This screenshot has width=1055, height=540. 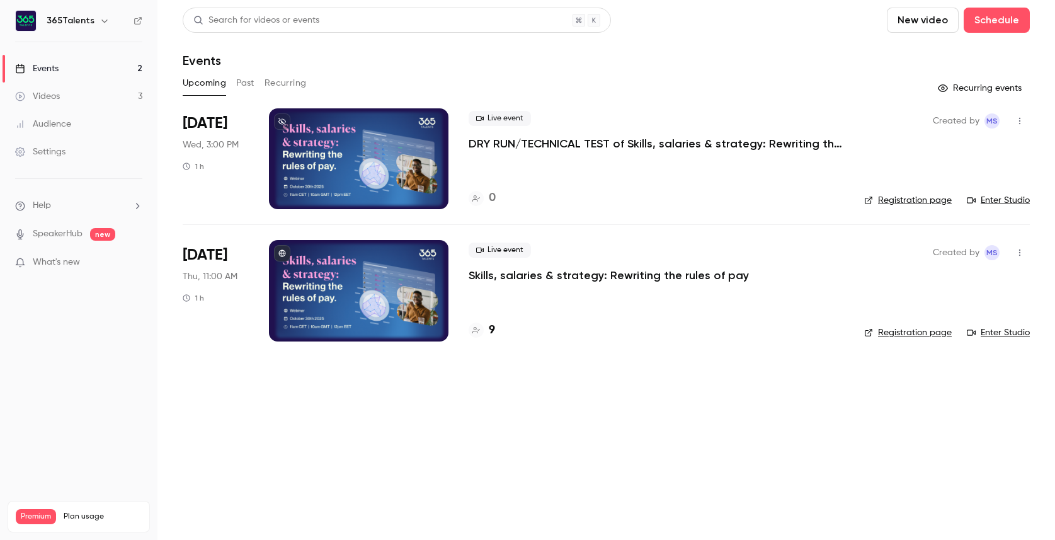 I want to click on p: DRY RUN/TECHNICAL TEST of Skills, salaries & strategy: Rewriting the rules of pay, so click(x=656, y=144).